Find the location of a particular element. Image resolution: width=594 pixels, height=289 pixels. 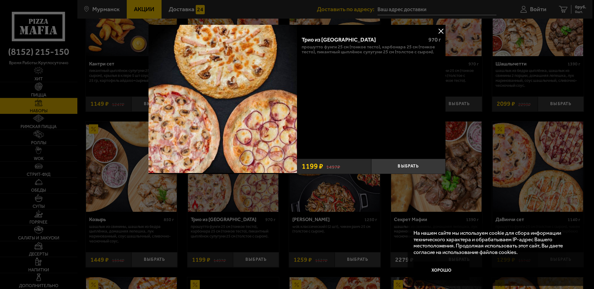

button: Хорошо is located at coordinates (441, 271).